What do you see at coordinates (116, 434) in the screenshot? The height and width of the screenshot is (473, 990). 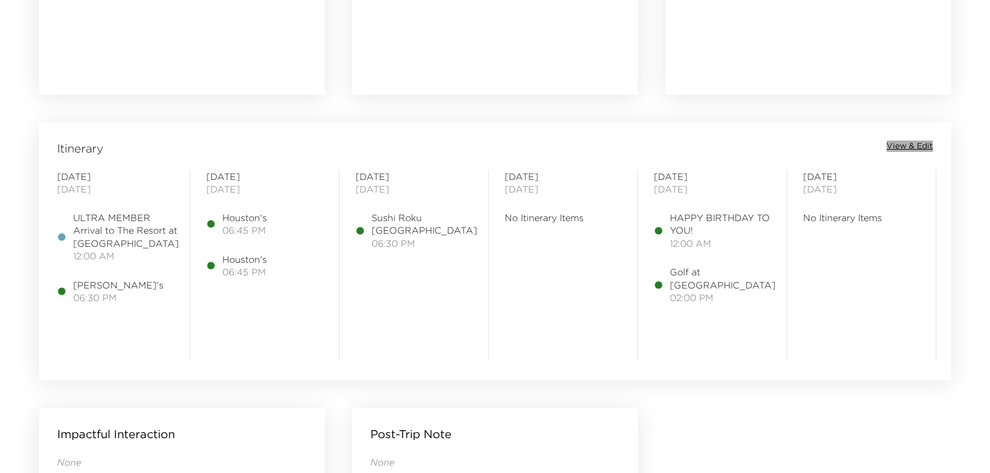 I see `p: Impactful Interaction` at bounding box center [116, 434].